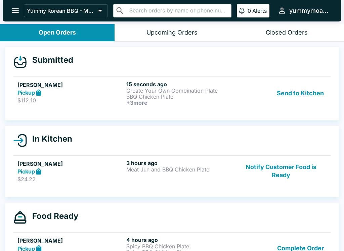 The image size is (344, 251). Describe the element at coordinates (179, 247) in the screenshot. I see `p: Spicy BBQ Chicken Plate` at that location.